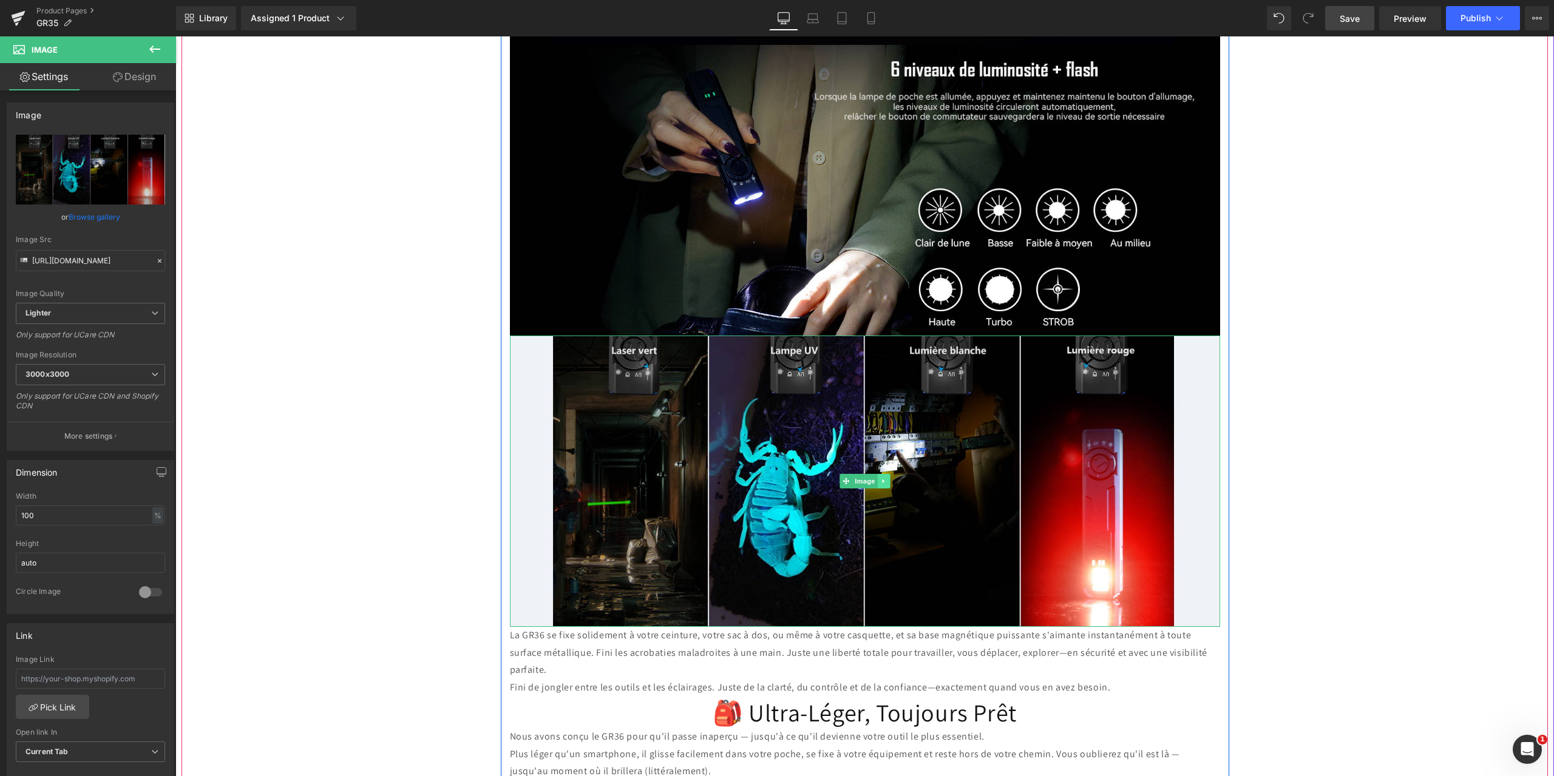  I want to click on div: Image Src, so click(90, 240).